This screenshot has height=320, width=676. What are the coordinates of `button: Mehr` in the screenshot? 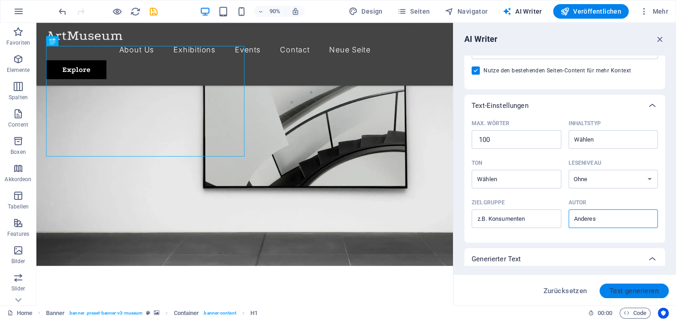 It's located at (654, 11).